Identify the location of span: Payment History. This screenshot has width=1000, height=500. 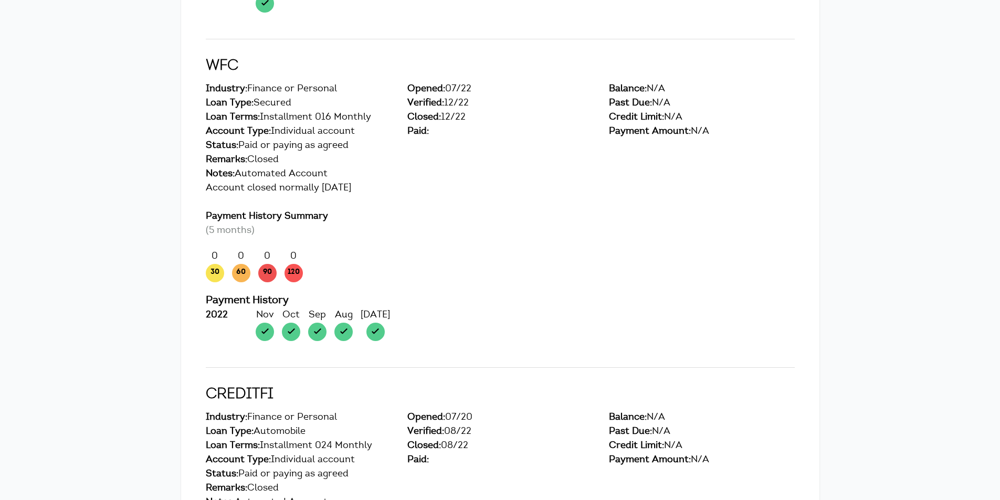
(247, 301).